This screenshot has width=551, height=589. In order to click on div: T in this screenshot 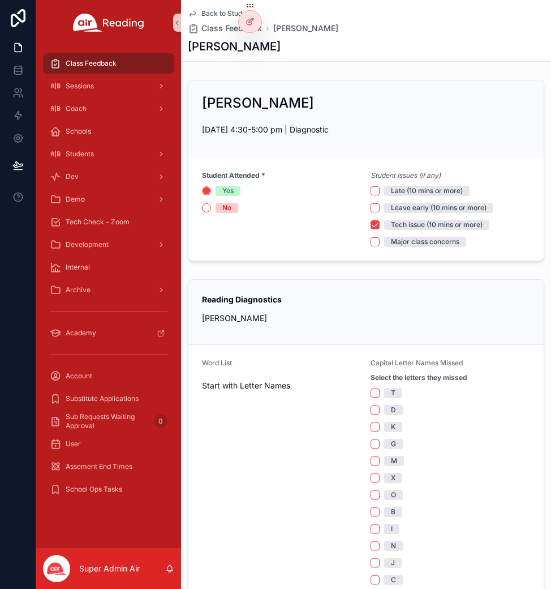, I will do `click(393, 393)`.